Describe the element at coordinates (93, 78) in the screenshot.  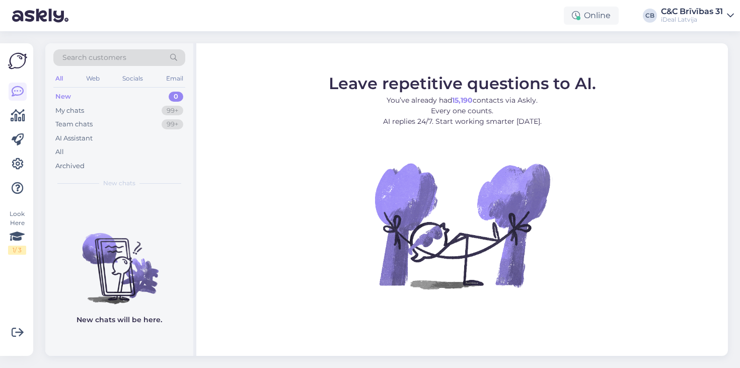
I see `div: Web` at that location.